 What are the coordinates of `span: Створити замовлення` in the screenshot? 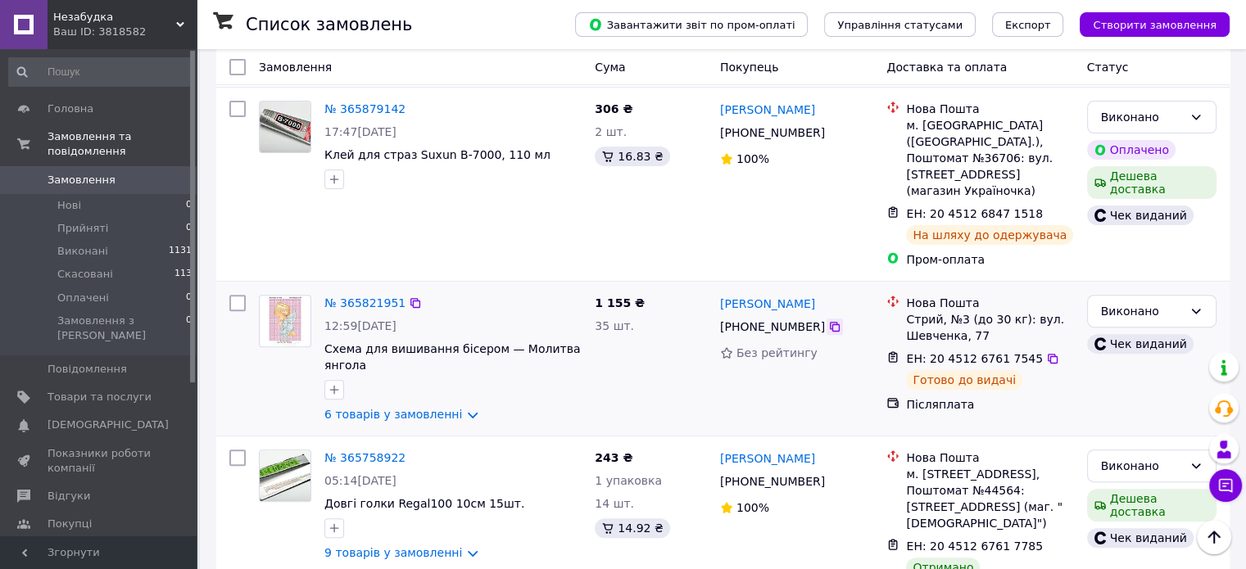 It's located at (1155, 25).